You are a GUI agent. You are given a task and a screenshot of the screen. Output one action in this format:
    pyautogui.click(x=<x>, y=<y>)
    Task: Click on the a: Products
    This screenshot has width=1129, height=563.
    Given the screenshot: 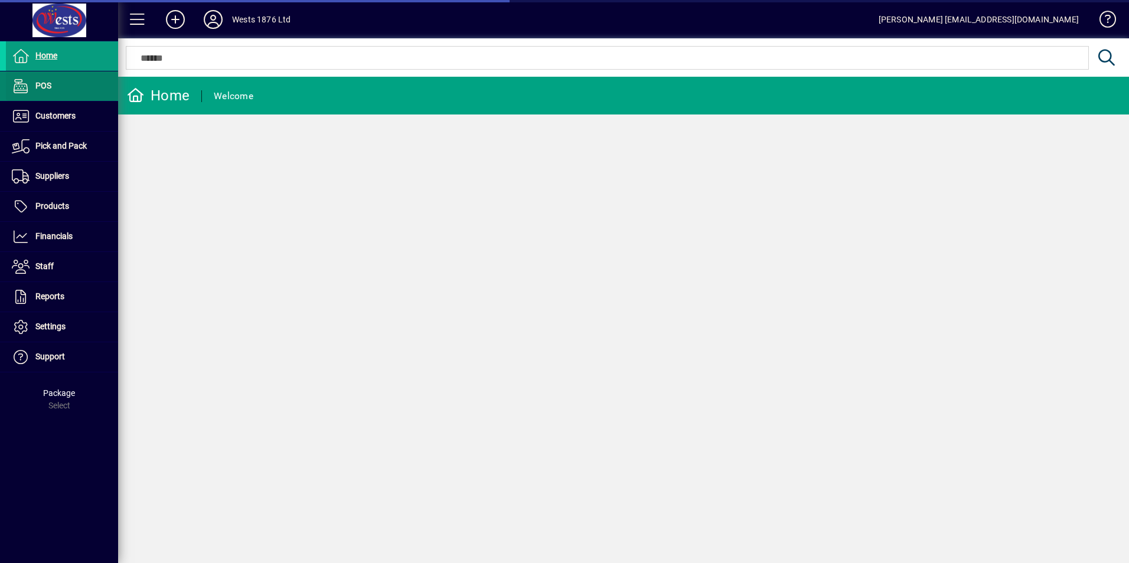 What is the action you would take?
    pyautogui.click(x=62, y=207)
    